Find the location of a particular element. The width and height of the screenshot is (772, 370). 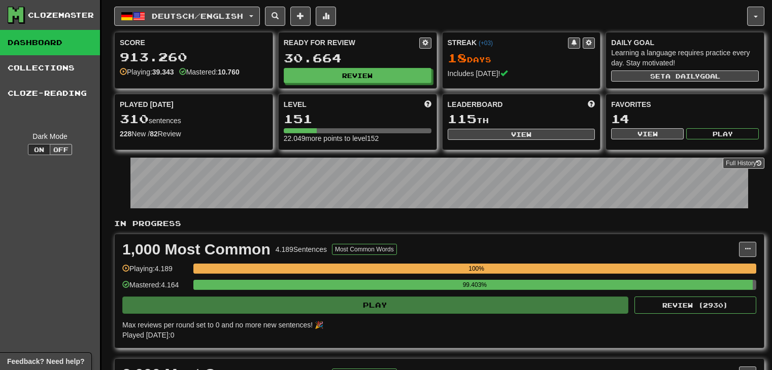

button: Add sentence to collection is located at coordinates (300, 16).